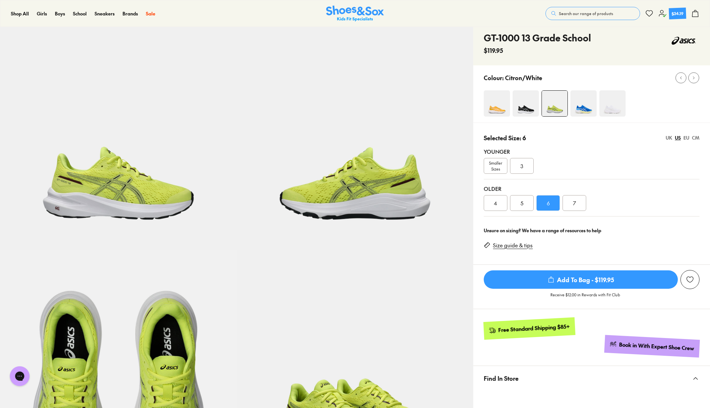 The width and height of the screenshot is (710, 408). Describe the element at coordinates (150, 13) in the screenshot. I see `a: Sale` at that location.